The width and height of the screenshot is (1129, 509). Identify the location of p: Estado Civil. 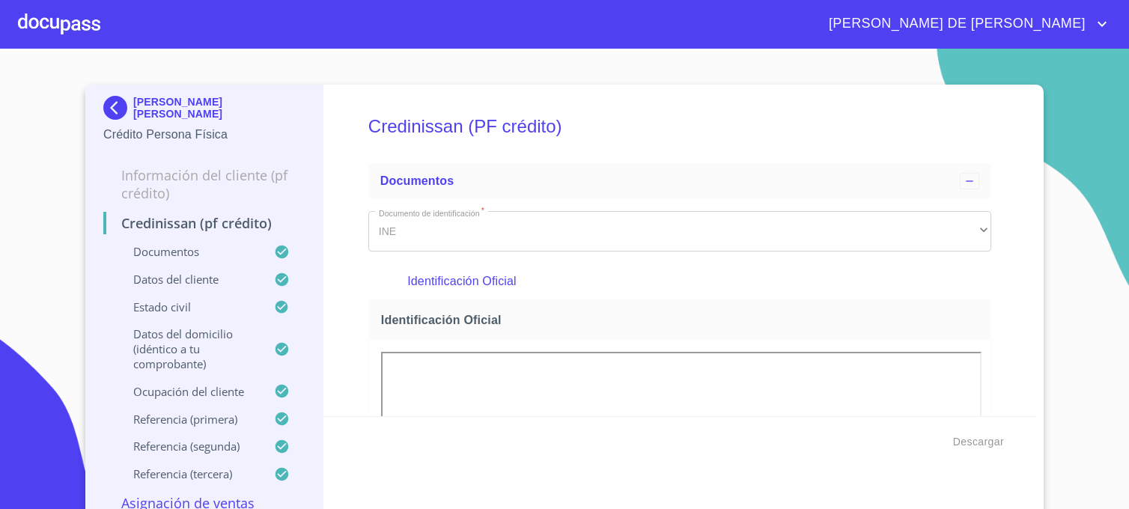
(189, 307).